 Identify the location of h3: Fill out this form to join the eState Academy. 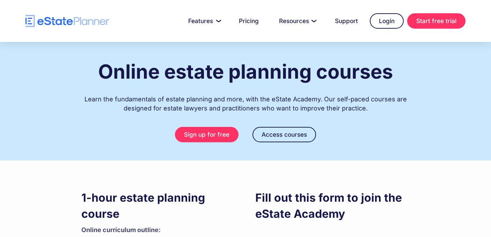
(332, 206).